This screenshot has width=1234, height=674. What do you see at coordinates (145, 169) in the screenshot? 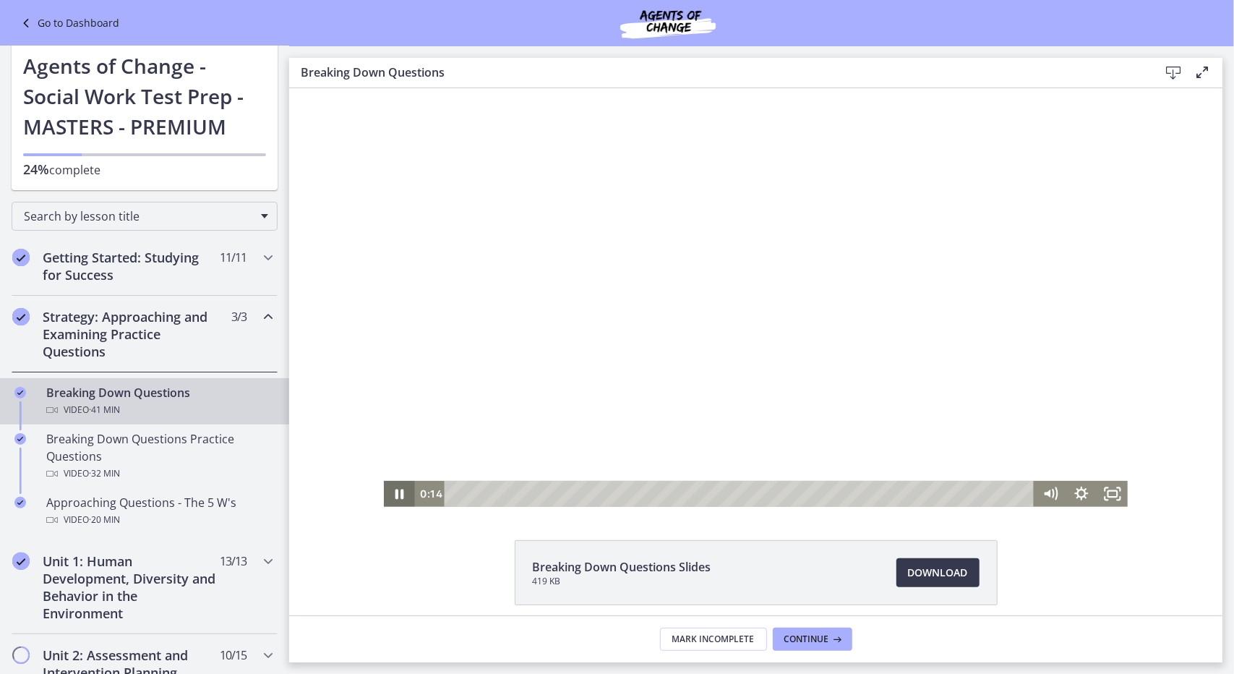
I see `p: complete` at bounding box center [145, 169].